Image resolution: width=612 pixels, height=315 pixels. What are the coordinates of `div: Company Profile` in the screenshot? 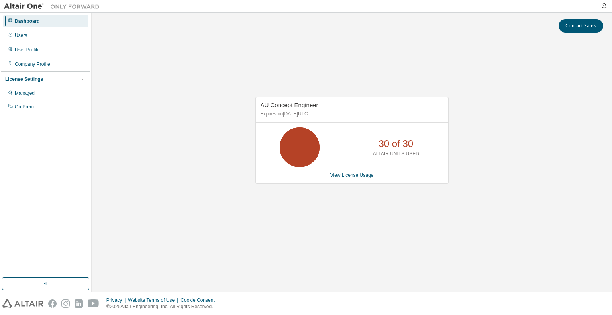 It's located at (32, 64).